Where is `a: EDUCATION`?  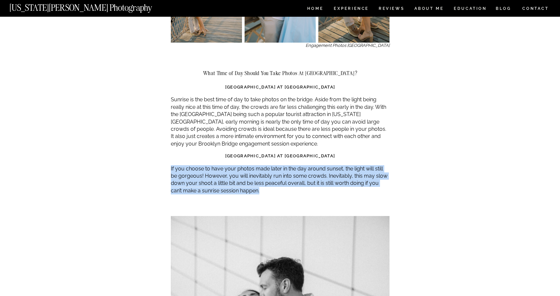 a: EDUCATION is located at coordinates (470, 9).